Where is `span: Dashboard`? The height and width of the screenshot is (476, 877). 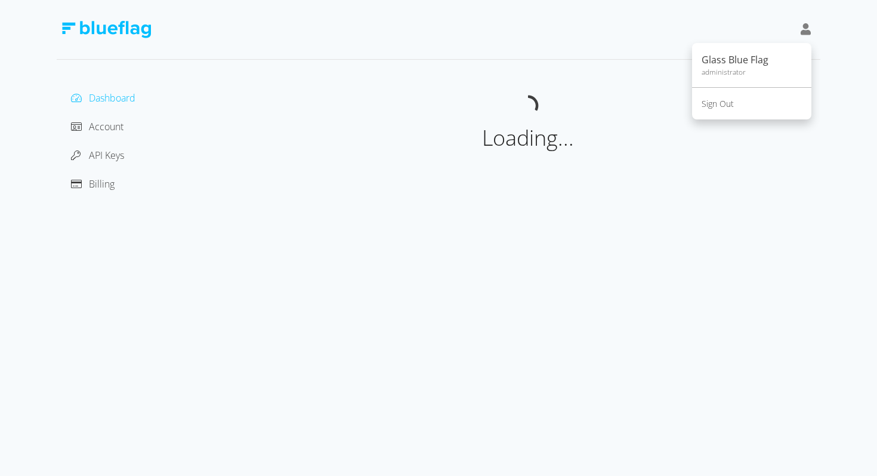
span: Dashboard is located at coordinates (112, 98).